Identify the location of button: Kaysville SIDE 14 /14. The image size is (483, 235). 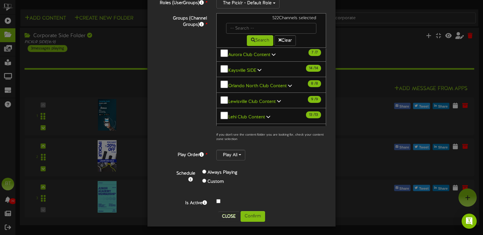
(271, 69).